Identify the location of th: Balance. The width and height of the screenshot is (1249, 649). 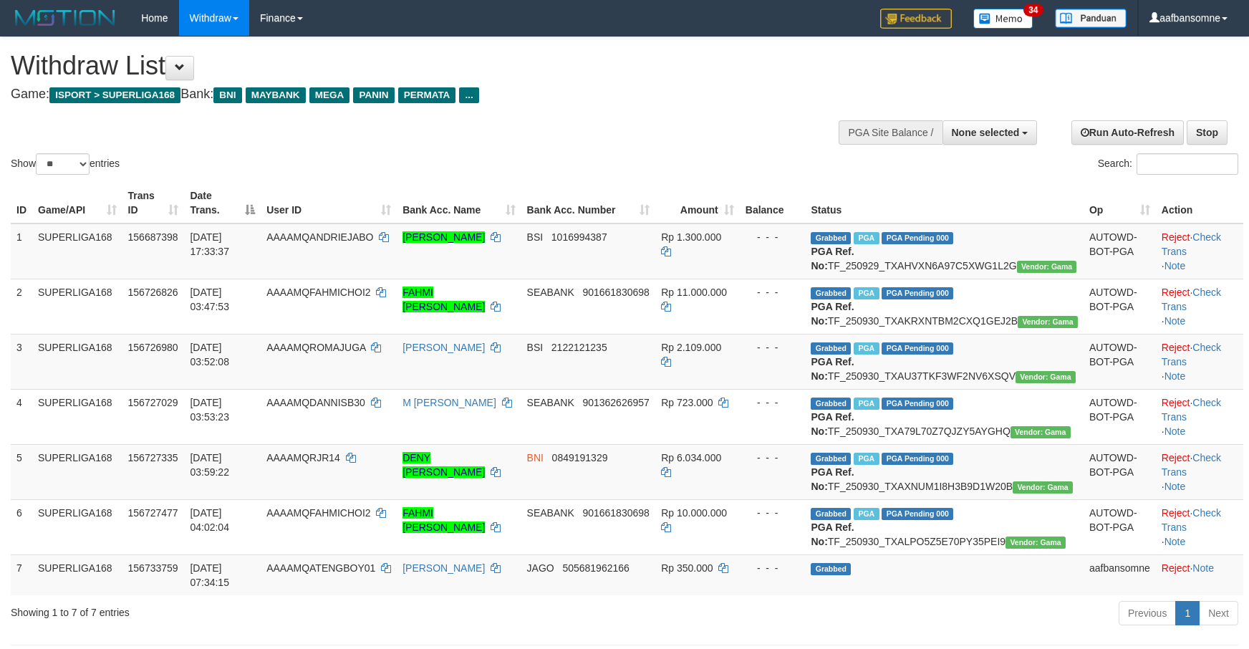
(773, 203).